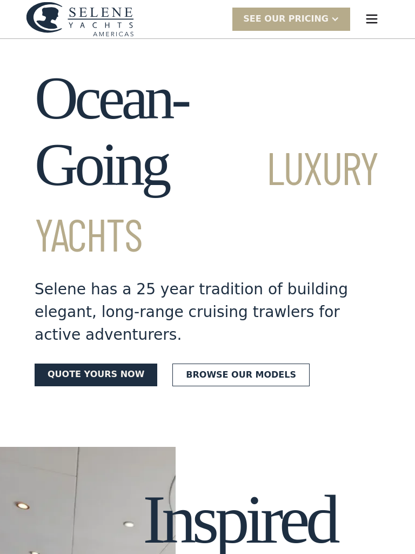 The height and width of the screenshot is (554, 415). Describe the element at coordinates (372, 19) in the screenshot. I see `div: menu` at that location.